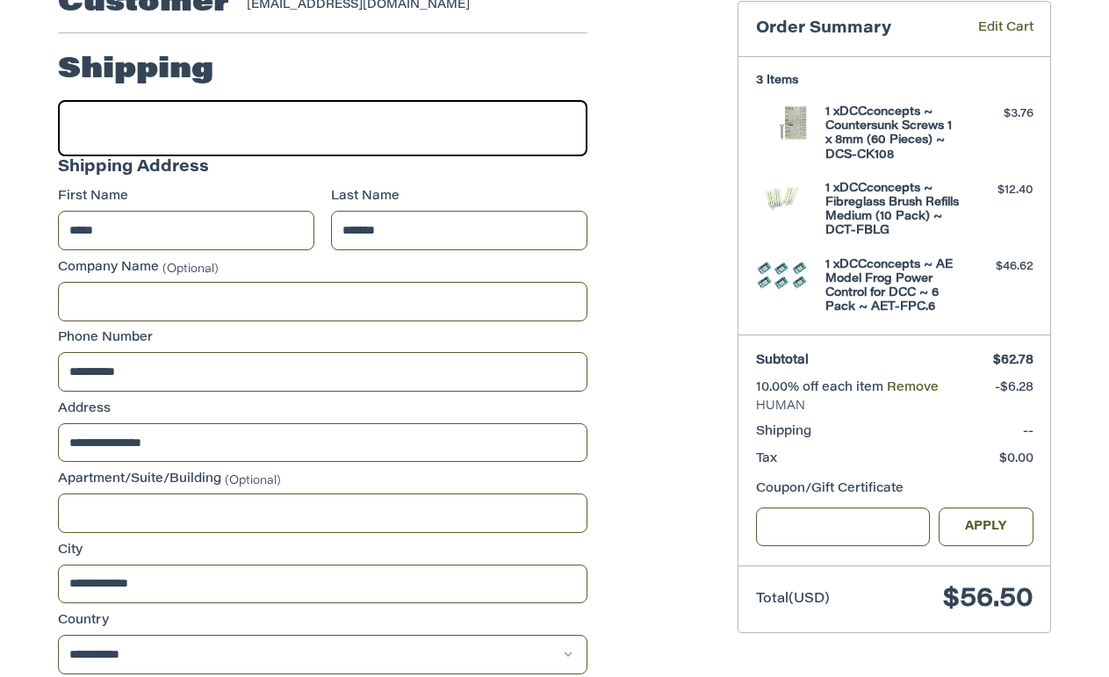  Describe the element at coordinates (322, 338) in the screenshot. I see `label: Phone Number` at that location.